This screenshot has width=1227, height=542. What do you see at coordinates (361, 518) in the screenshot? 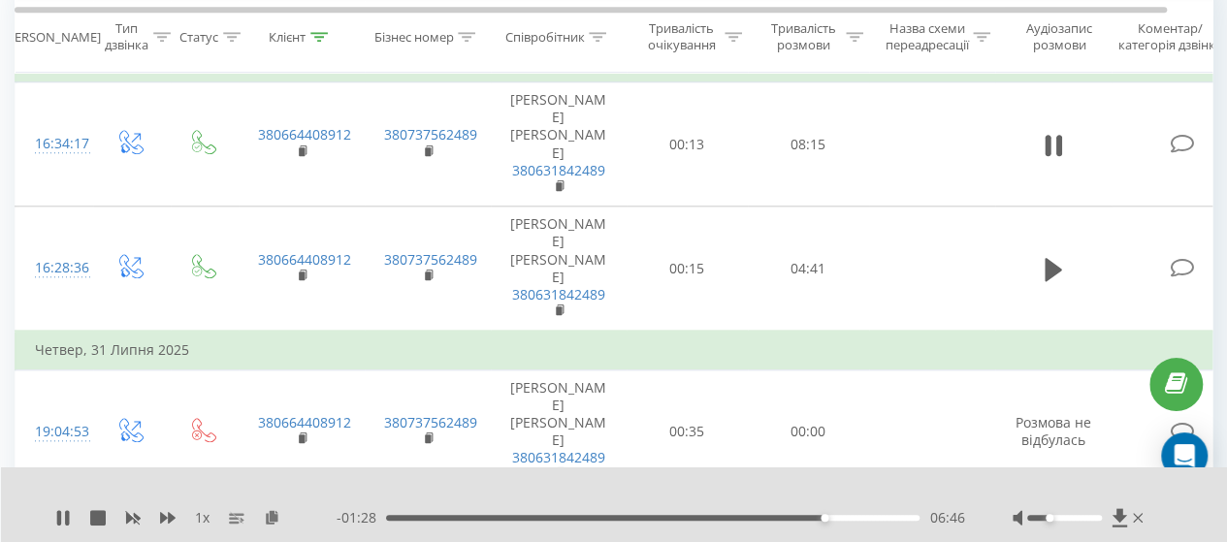
I see `span: - 01:28` at bounding box center [361, 518].